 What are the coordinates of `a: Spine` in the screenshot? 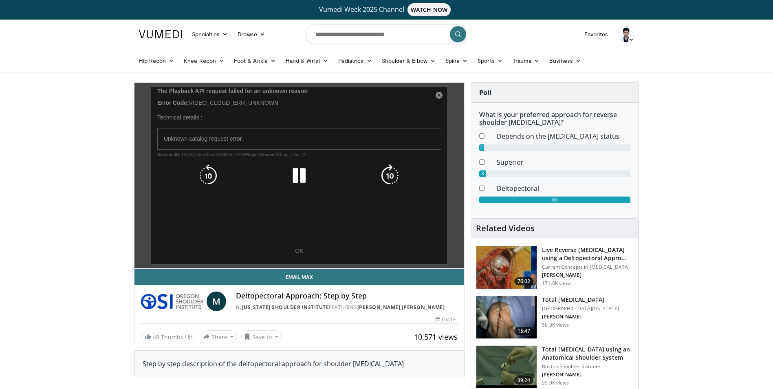 It's located at (456, 61).